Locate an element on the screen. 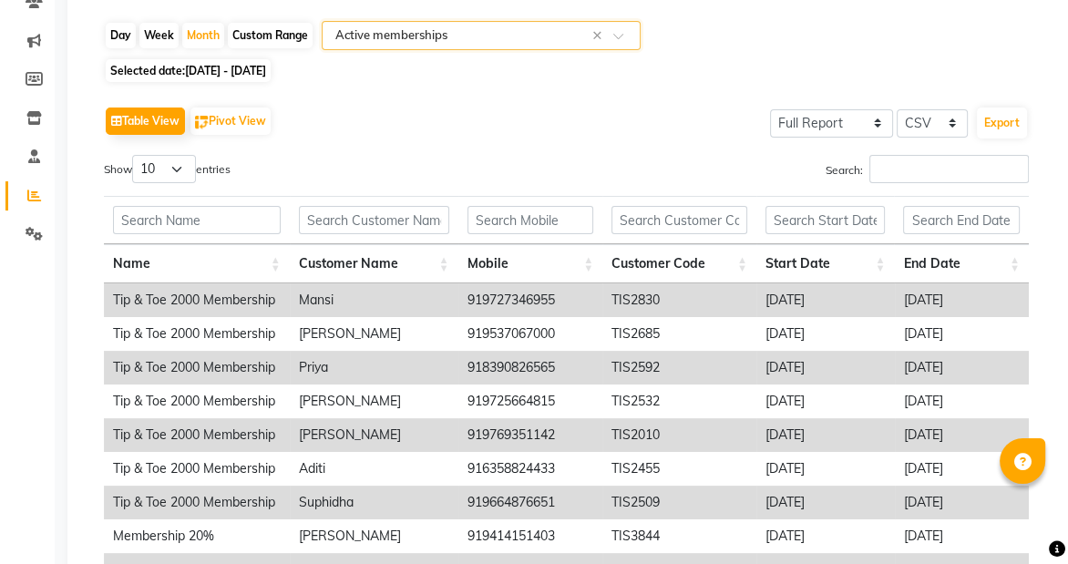  input: Search Customer Name is located at coordinates (374, 220).